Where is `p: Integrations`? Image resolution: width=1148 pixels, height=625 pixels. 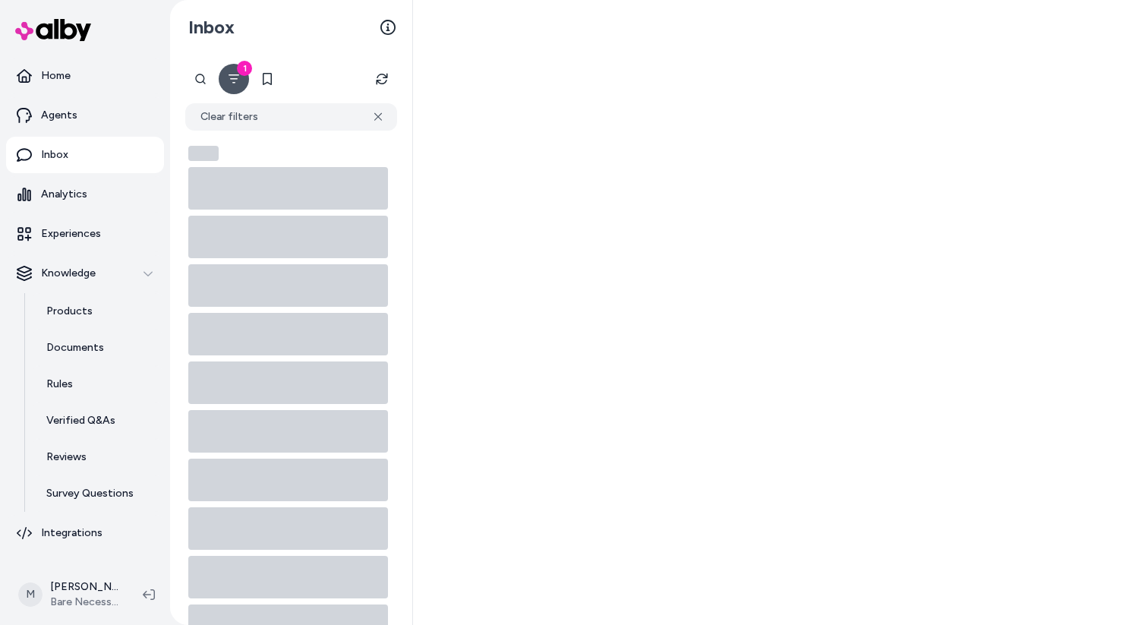
p: Integrations is located at coordinates (71, 533).